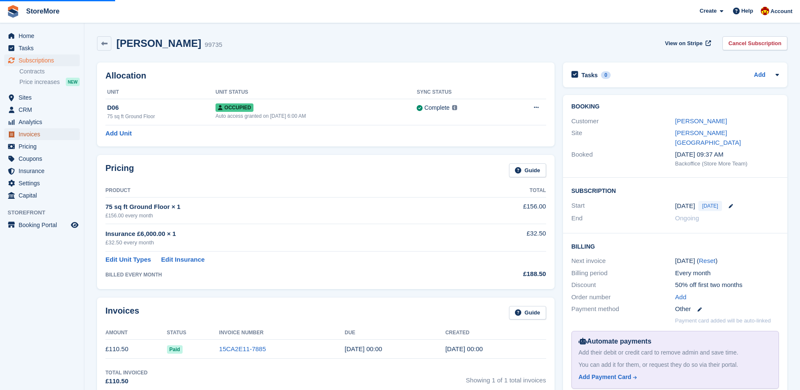 The width and height of the screenshot is (800, 390). I want to click on a: Preview store, so click(75, 225).